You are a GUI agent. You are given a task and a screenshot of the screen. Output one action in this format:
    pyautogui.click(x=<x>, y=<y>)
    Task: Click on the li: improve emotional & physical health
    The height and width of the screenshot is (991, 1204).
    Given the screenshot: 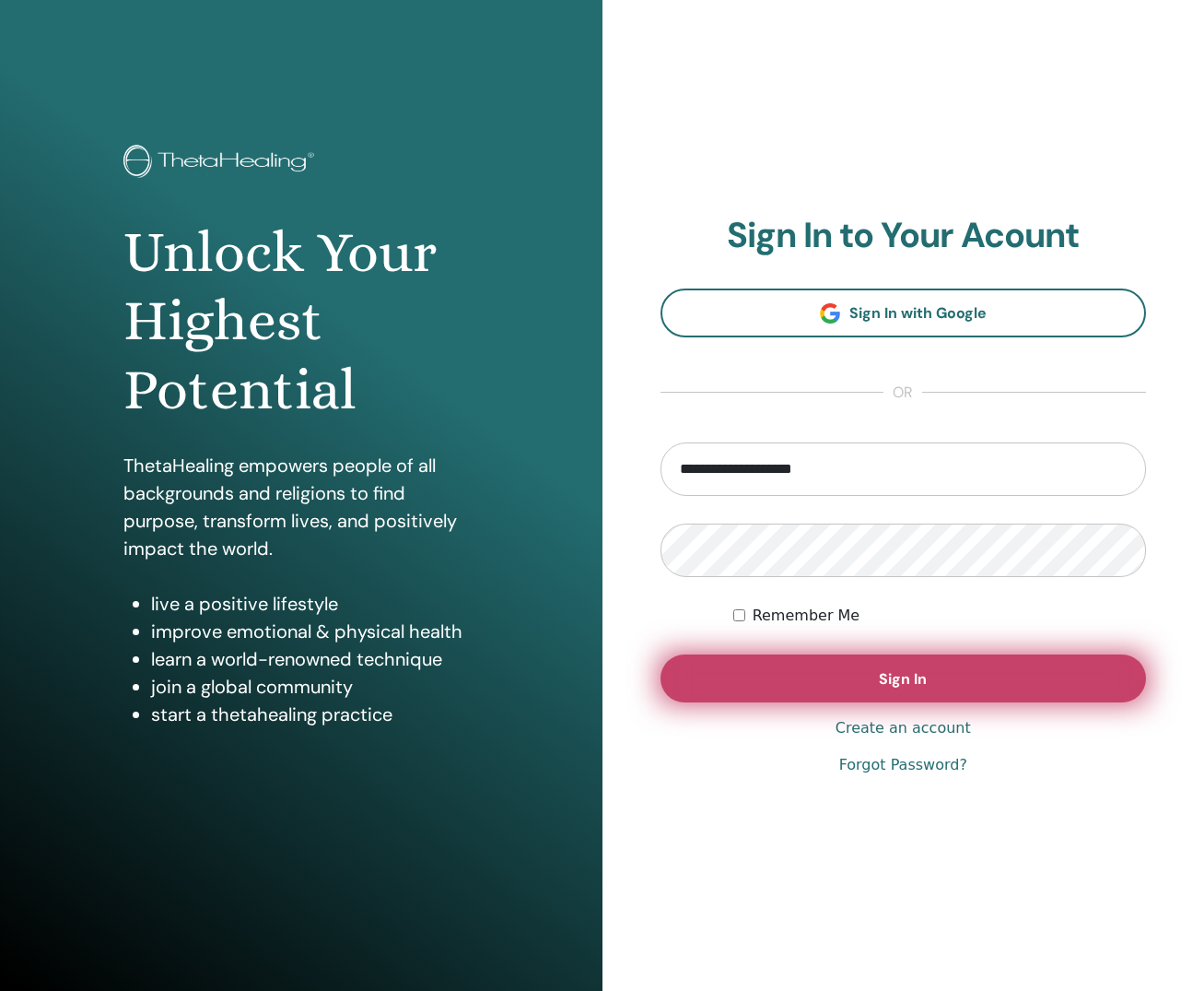 What is the action you would take?
    pyautogui.click(x=315, y=631)
    